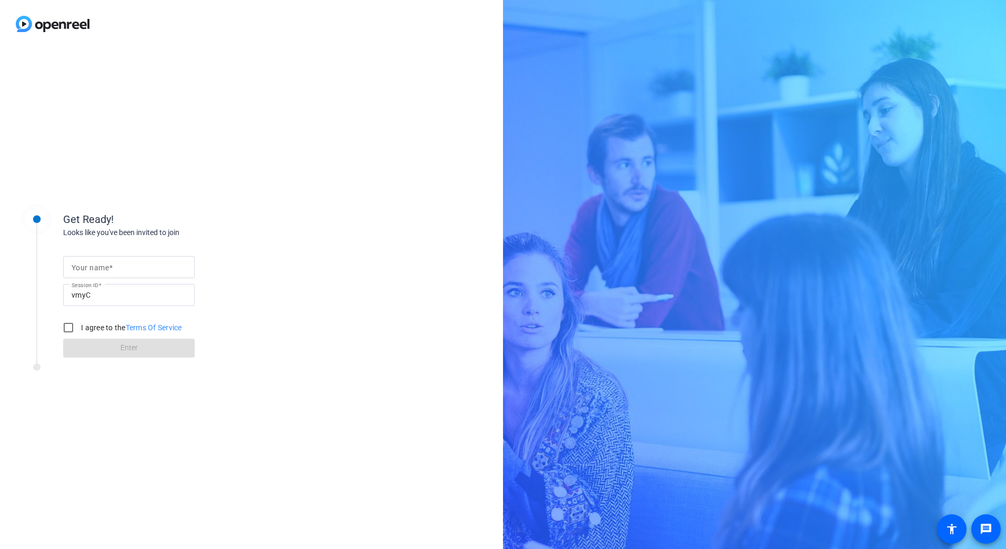  I want to click on mat-icon: message, so click(986, 529).